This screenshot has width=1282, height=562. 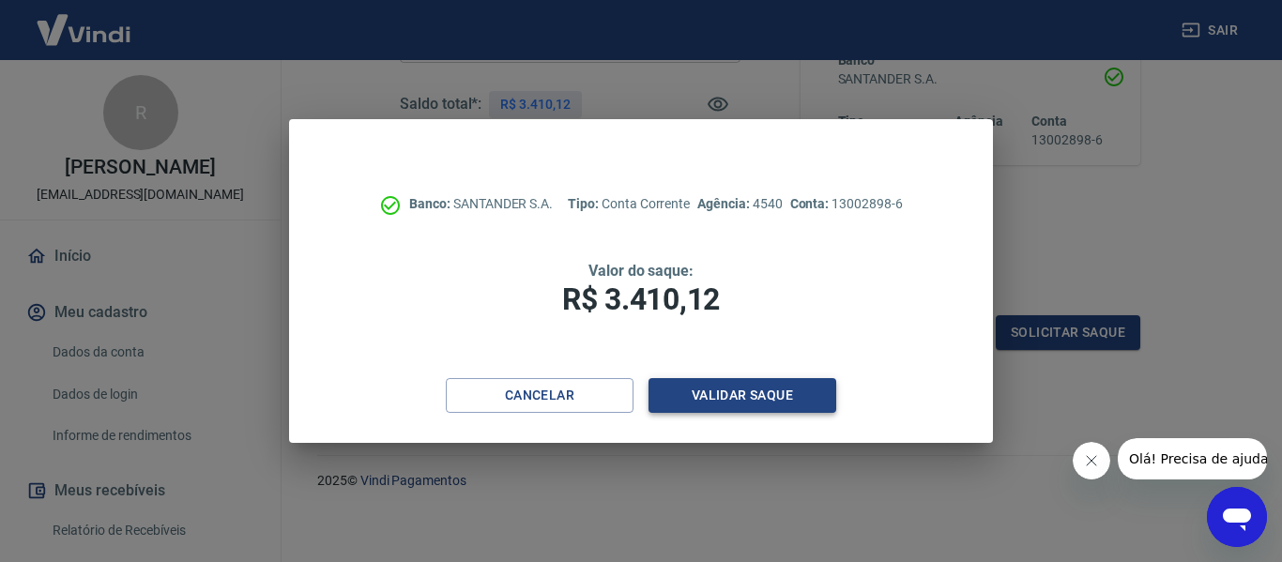 What do you see at coordinates (847, 204) in the screenshot?
I see `p: 13002898-6` at bounding box center [847, 204].